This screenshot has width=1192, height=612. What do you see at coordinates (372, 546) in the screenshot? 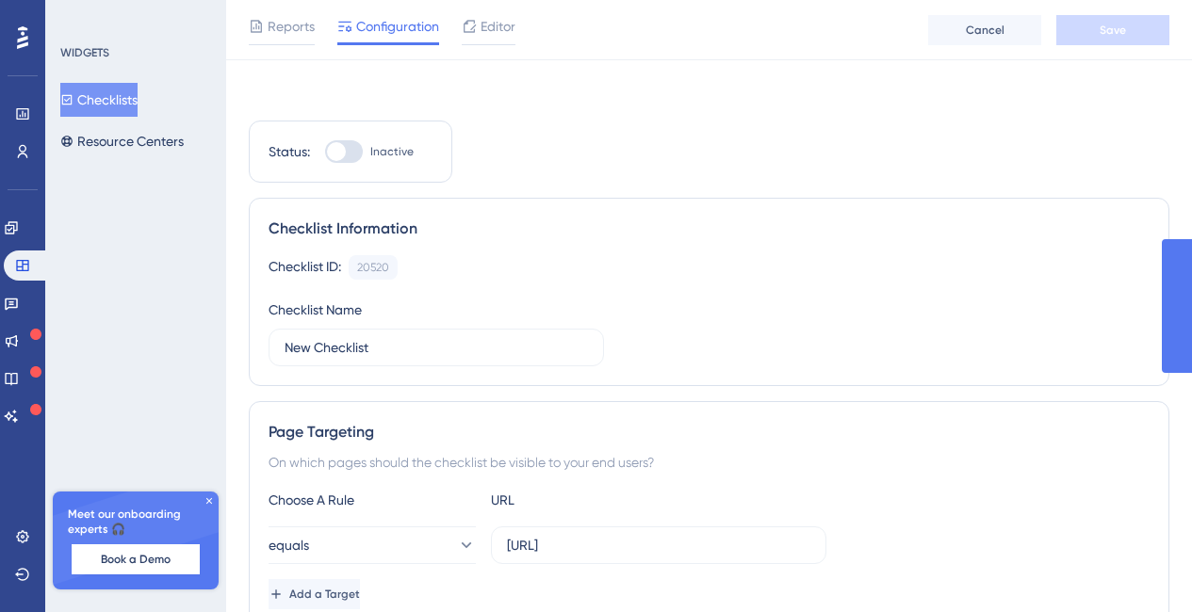
I see `button: equals` at bounding box center [372, 546].